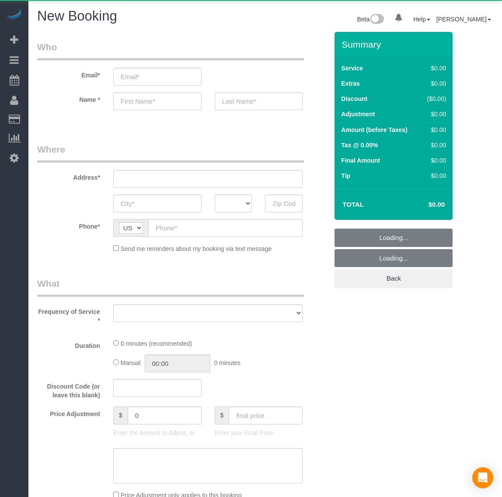 The width and height of the screenshot is (502, 497). Describe the element at coordinates (421, 19) in the screenshot. I see `a: Help` at that location.